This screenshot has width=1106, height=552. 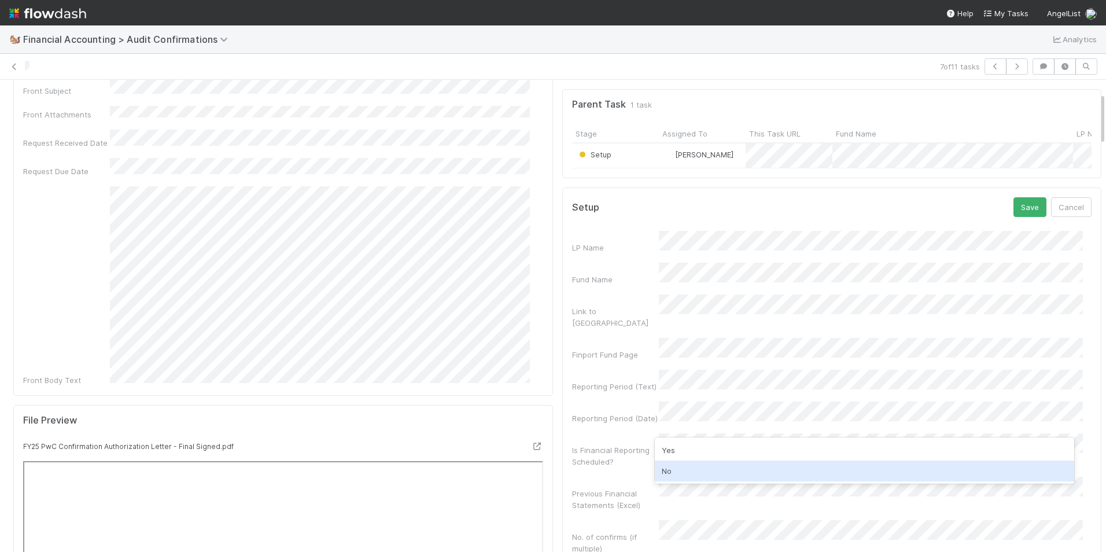 What do you see at coordinates (616, 456) in the screenshot?
I see `div: Is Financial Reporting Scheduled?` at bounding box center [616, 456].